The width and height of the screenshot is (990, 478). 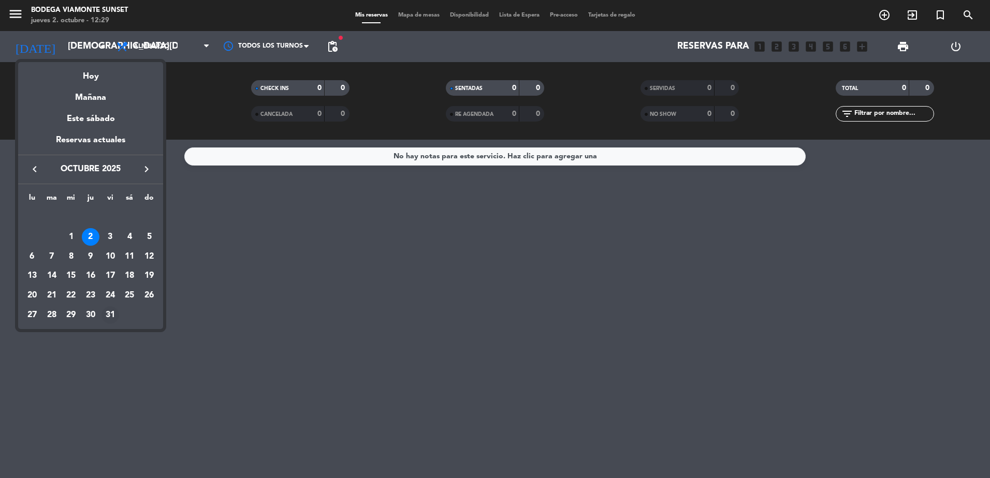 I want to click on div: 19, so click(x=149, y=276).